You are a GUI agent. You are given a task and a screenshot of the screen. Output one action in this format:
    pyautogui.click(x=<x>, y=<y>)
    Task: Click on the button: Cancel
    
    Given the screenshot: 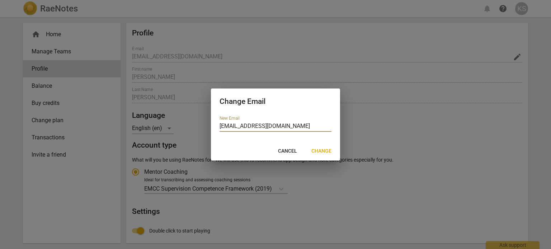 What is the action you would take?
    pyautogui.click(x=287, y=151)
    